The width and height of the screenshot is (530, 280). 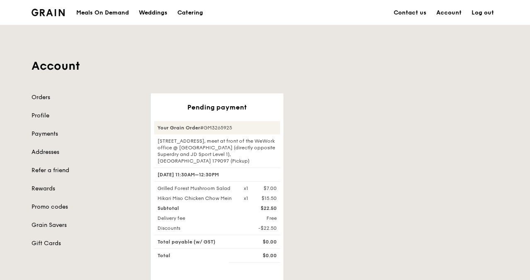 I want to click on div: Grilled Forest Mushroom Salad, so click(x=196, y=188).